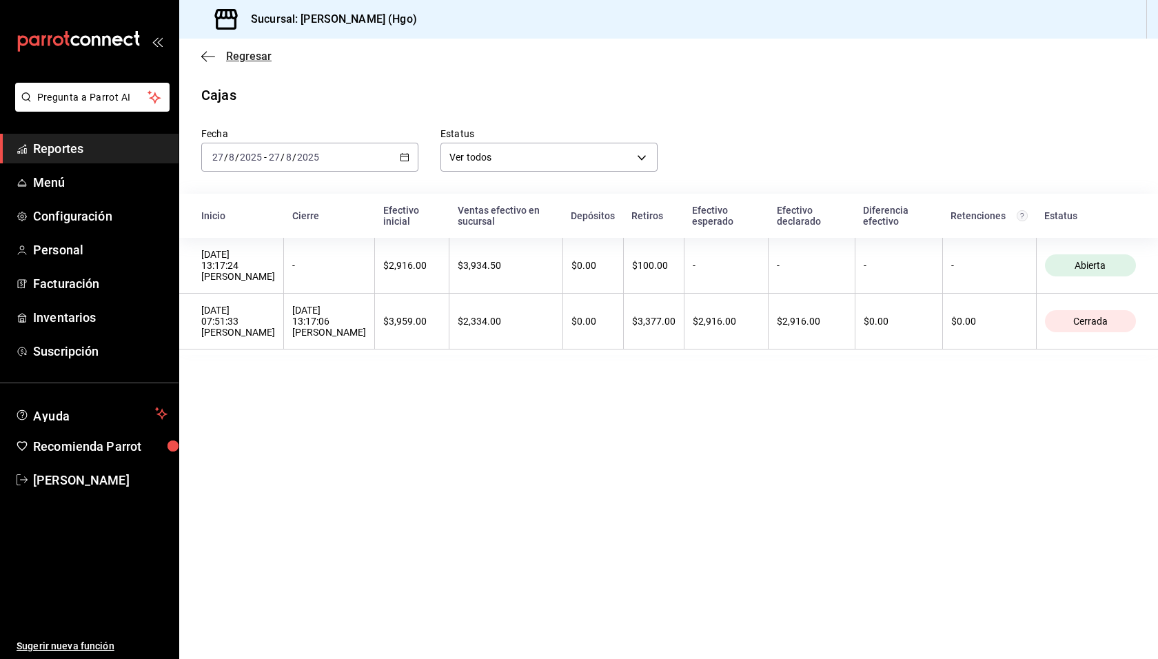  I want to click on div: Cajas, so click(219, 95).